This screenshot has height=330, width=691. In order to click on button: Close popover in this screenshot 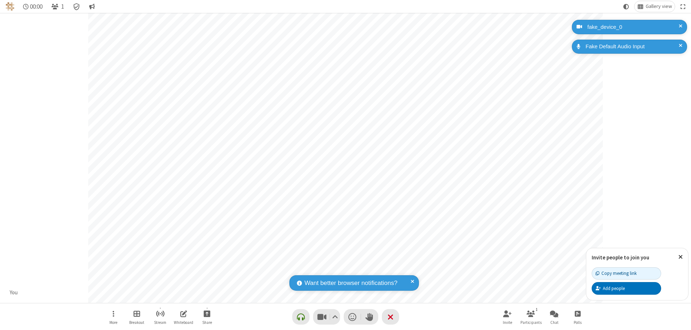, I will do `click(681, 257)`.